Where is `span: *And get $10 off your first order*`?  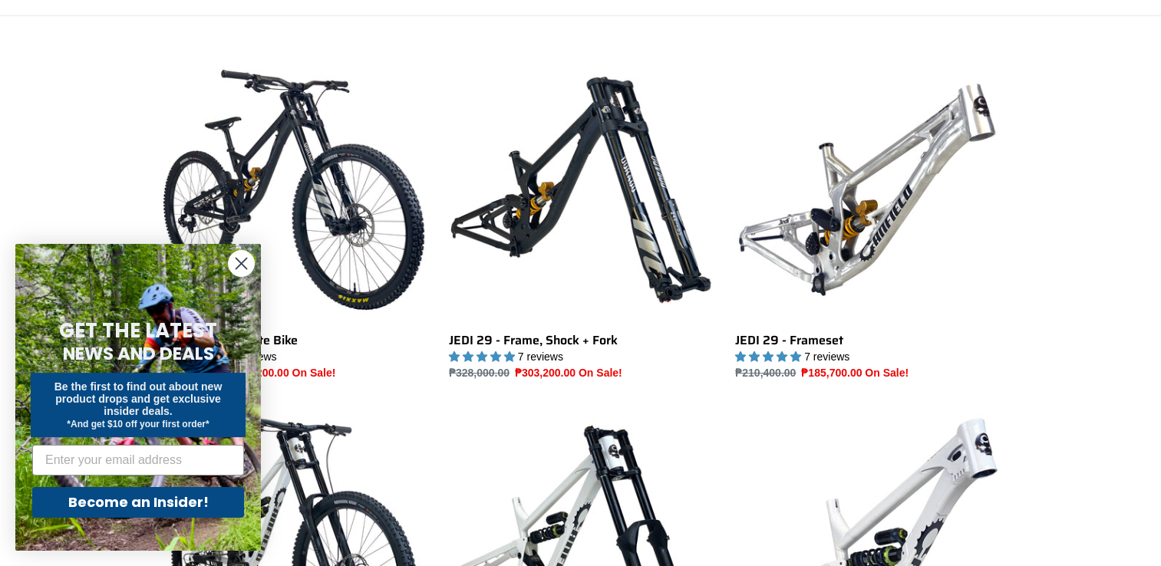 span: *And get $10 off your first order* is located at coordinates (137, 424).